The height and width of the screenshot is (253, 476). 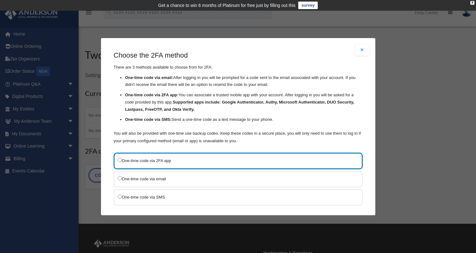 What do you see at coordinates (149, 77) in the screenshot?
I see `strong: One-time code via email:` at bounding box center [149, 77].